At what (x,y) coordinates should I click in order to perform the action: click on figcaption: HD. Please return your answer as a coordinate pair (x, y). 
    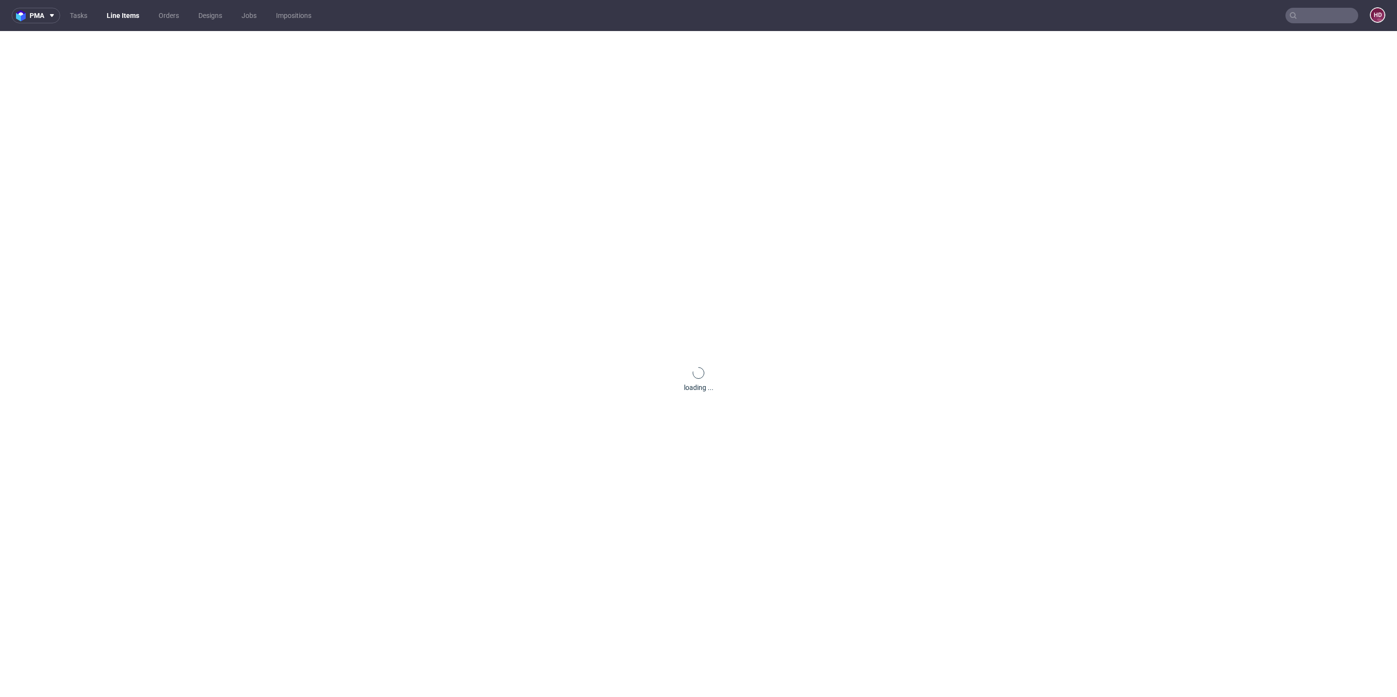
    Looking at the image, I should click on (1378, 15).